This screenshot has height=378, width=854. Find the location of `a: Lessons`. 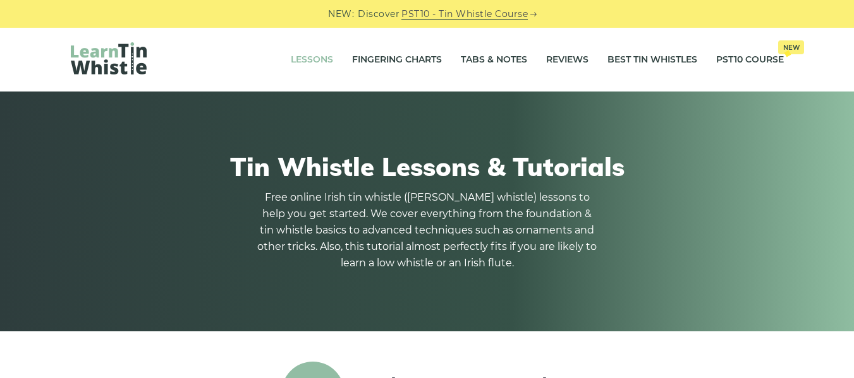

a: Lessons is located at coordinates (312, 60).